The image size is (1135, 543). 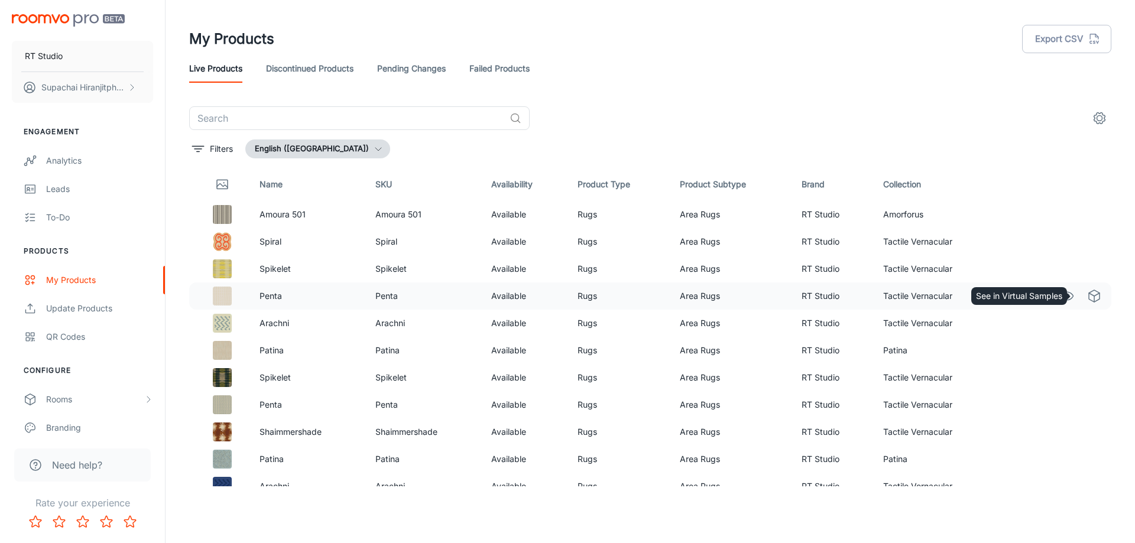 What do you see at coordinates (411, 69) in the screenshot?
I see `a: Pending Changes` at bounding box center [411, 69].